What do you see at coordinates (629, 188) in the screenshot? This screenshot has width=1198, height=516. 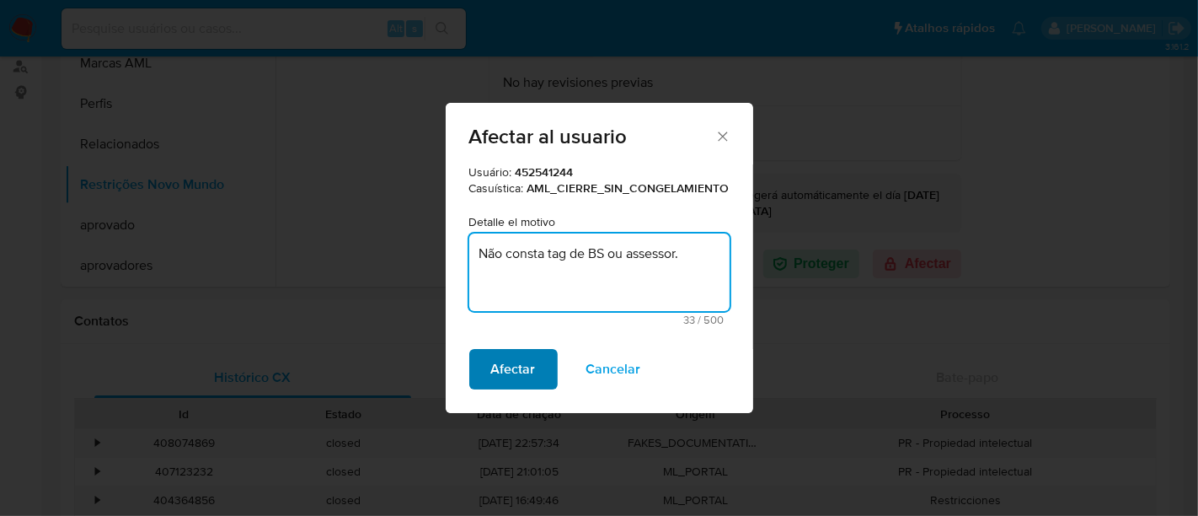 I see `strong: AML_CIERRE_SIN_CONGELAMIENTO` at bounding box center [629, 188].